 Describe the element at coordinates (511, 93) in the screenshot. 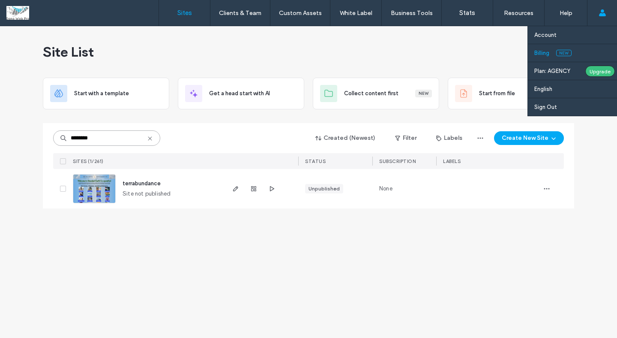

I see `div: Start from fileBeta` at that location.